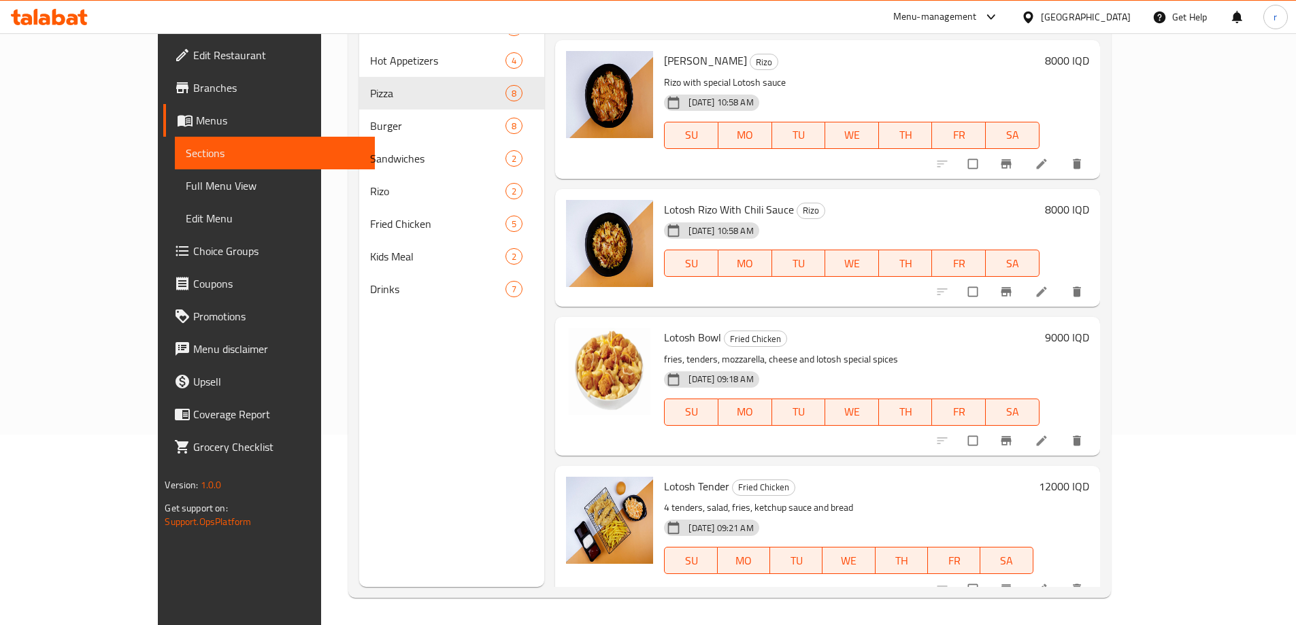  Describe the element at coordinates (691, 412) in the screenshot. I see `button: SU` at that location.